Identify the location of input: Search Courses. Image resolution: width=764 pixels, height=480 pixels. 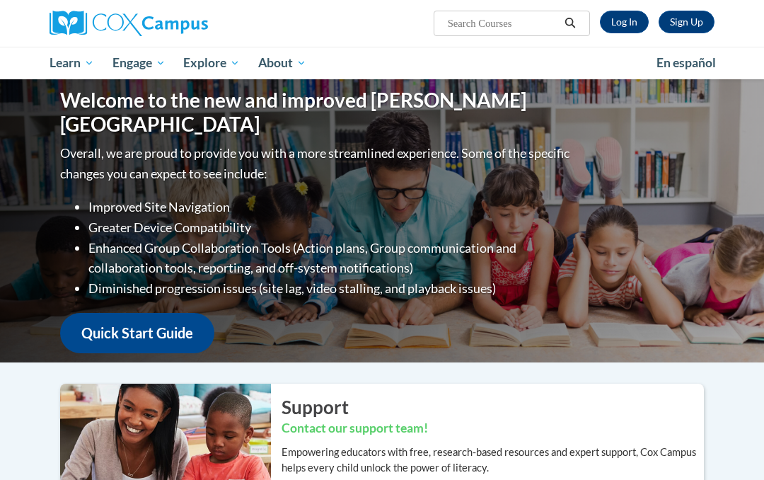
(503, 23).